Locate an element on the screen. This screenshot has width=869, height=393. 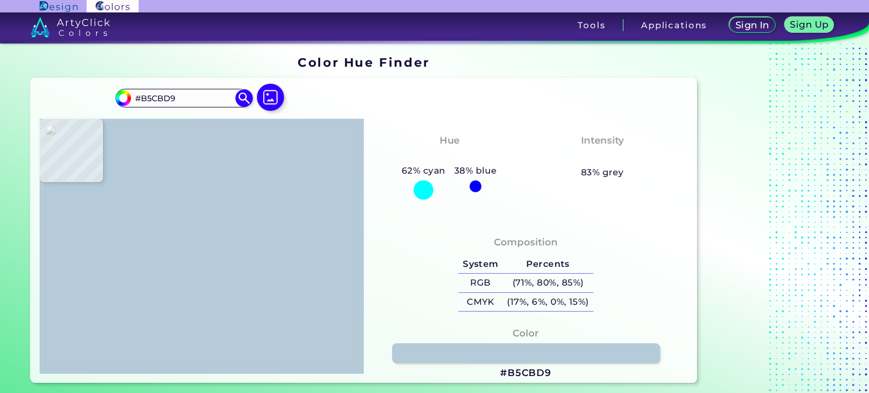
h5: 83% grey is located at coordinates (603, 173).